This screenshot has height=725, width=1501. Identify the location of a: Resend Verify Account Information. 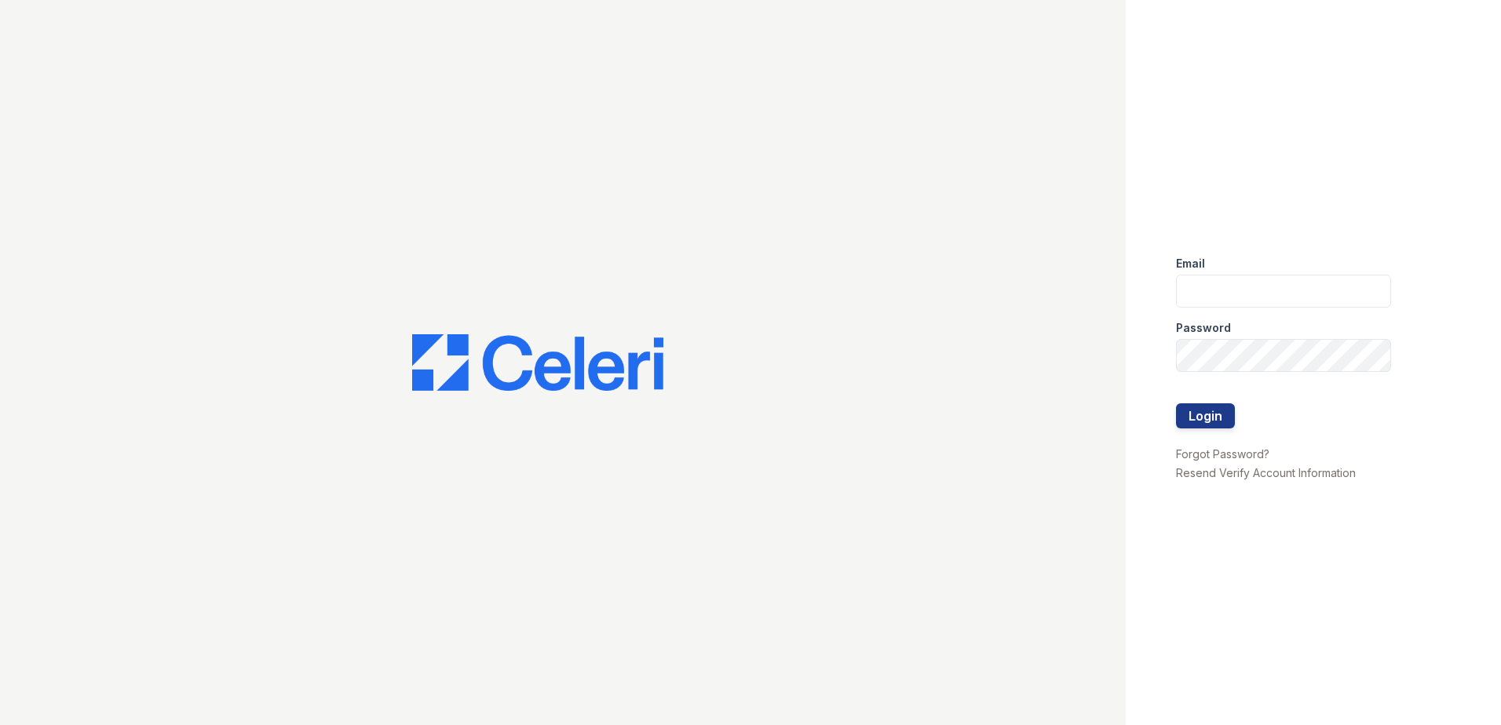
(1265, 472).